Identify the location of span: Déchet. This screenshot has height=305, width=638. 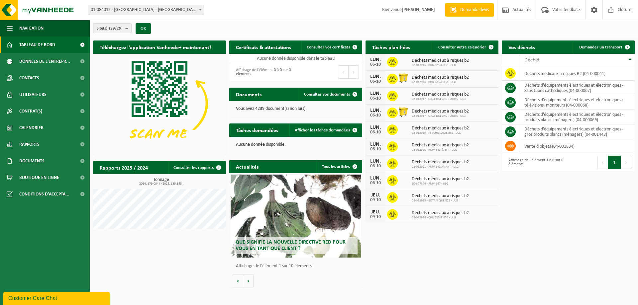
(532, 60).